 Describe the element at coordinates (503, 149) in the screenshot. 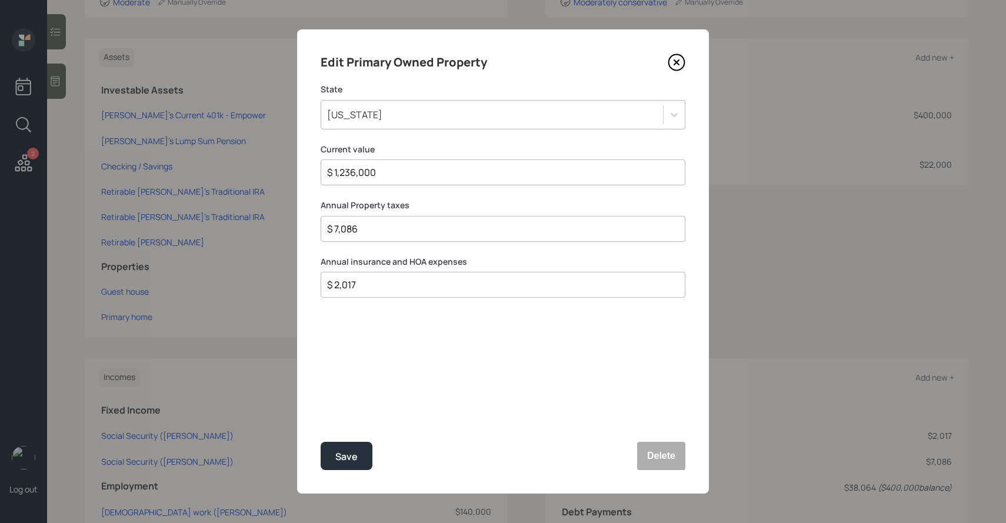

I see `label: Current value` at that location.